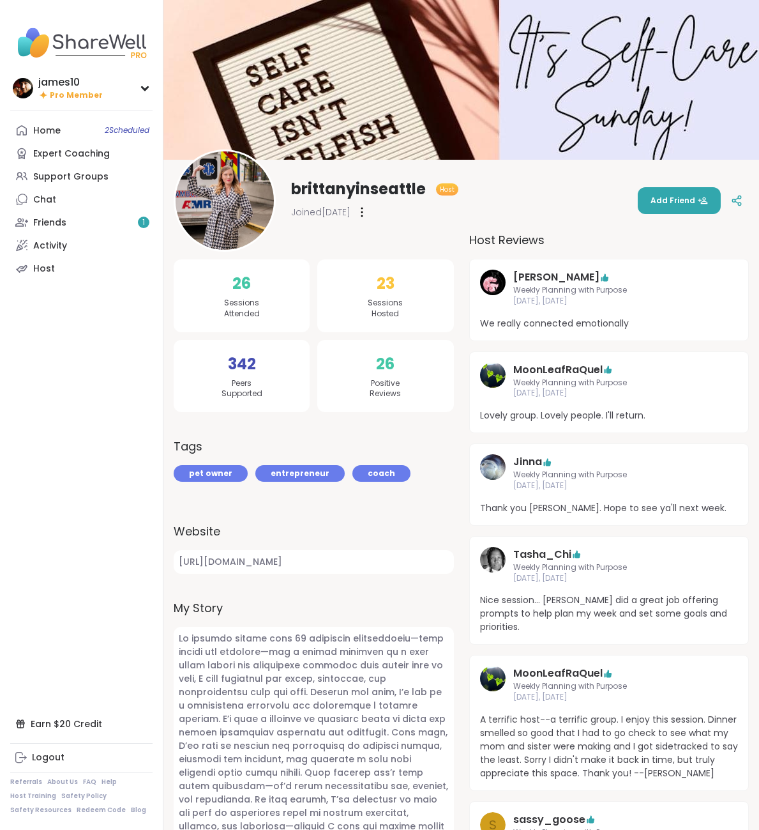 The width and height of the screenshot is (759, 830). I want to click on span: brittanyinseattle, so click(358, 189).